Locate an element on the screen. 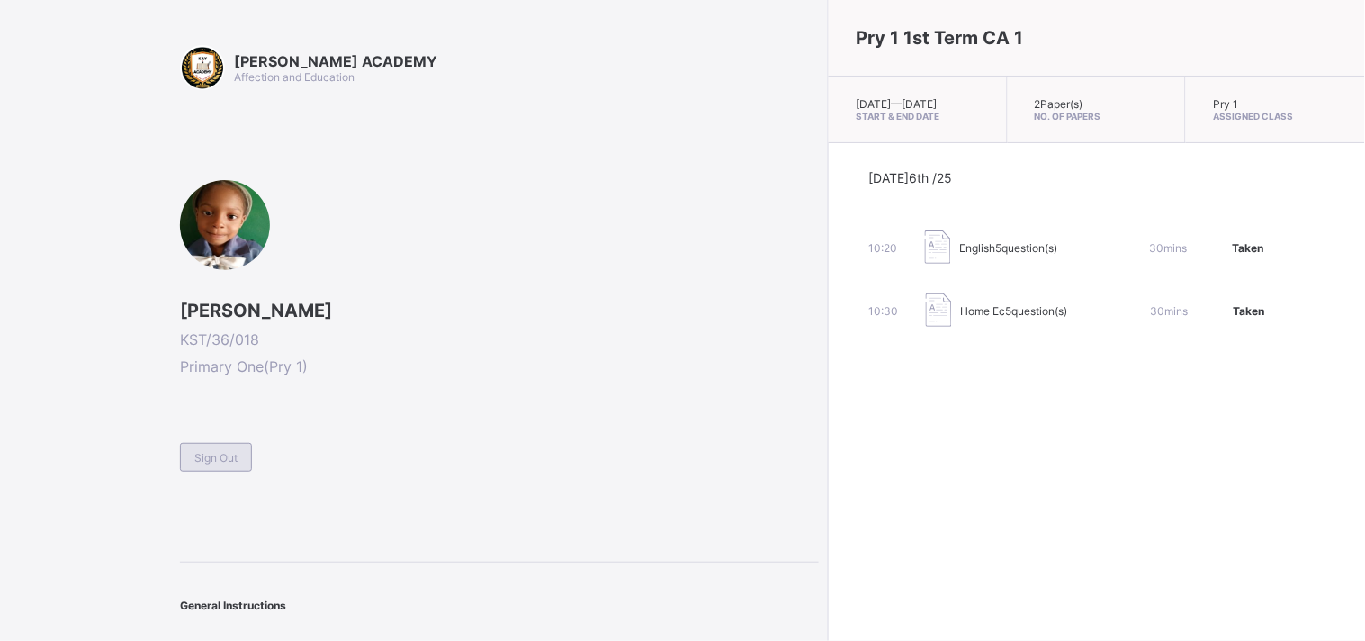 The image size is (1365, 641). span: Sign Out is located at coordinates (216, 457).